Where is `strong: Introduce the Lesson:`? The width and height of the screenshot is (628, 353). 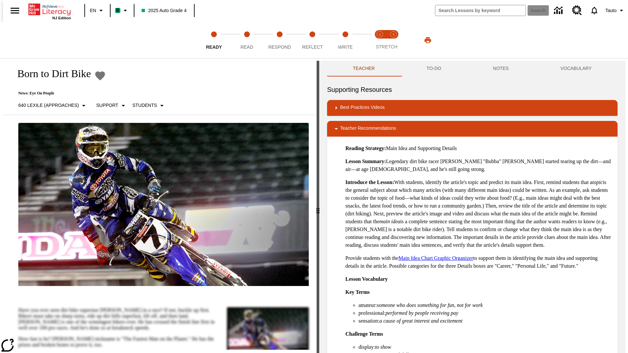 strong: Introduce the Lesson: is located at coordinates (370, 182).